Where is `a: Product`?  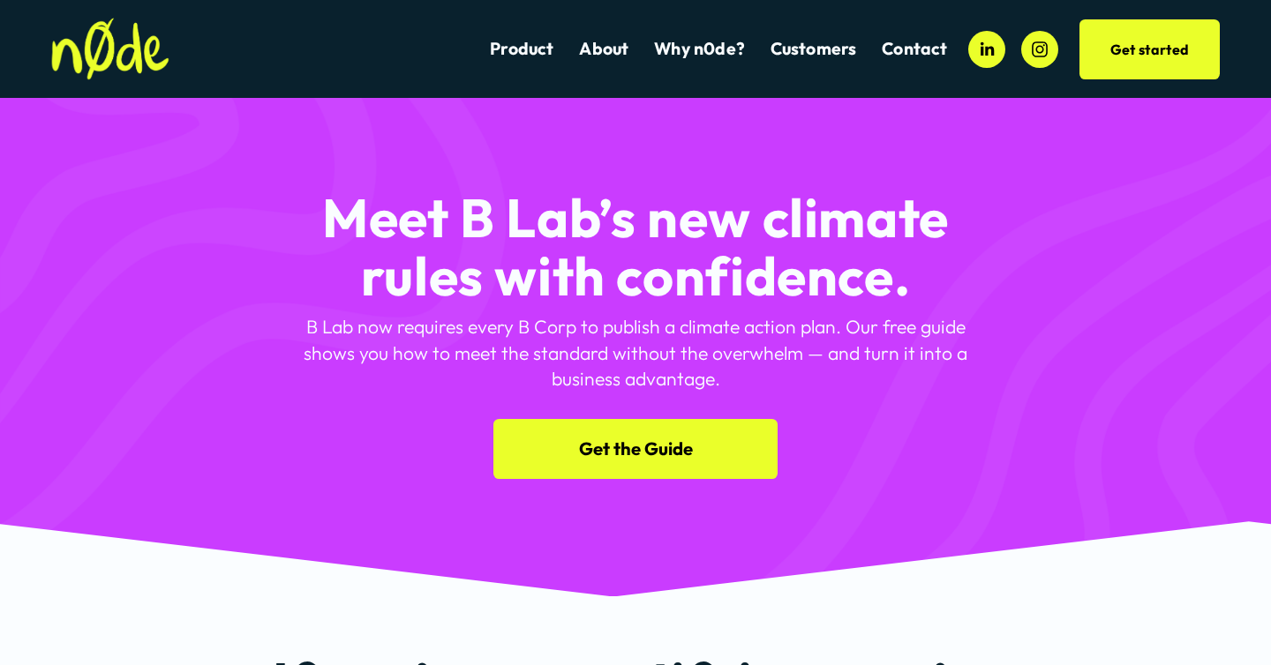
a: Product is located at coordinates (522, 49).